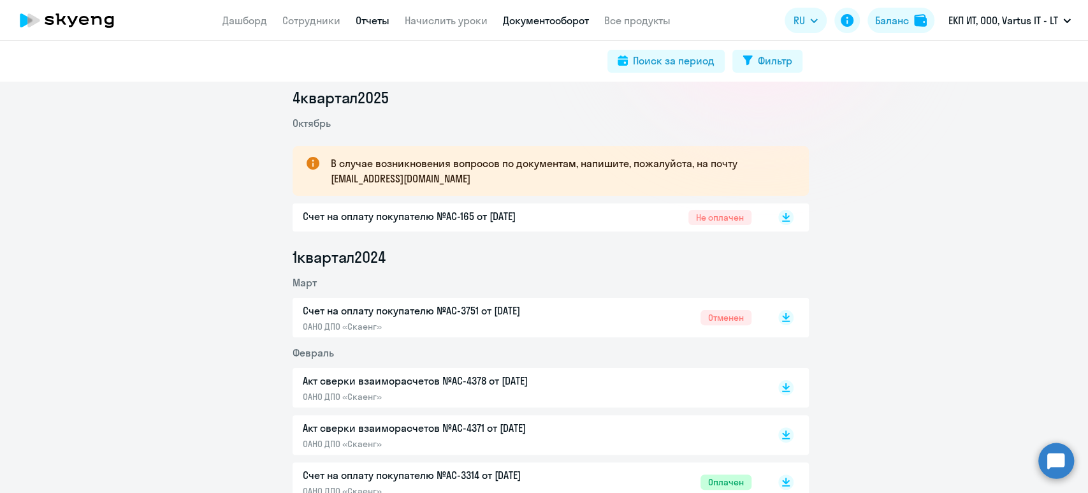 This screenshot has height=493, width=1088. What do you see at coordinates (312, 123) in the screenshot?
I see `span: Октябрь` at bounding box center [312, 123].